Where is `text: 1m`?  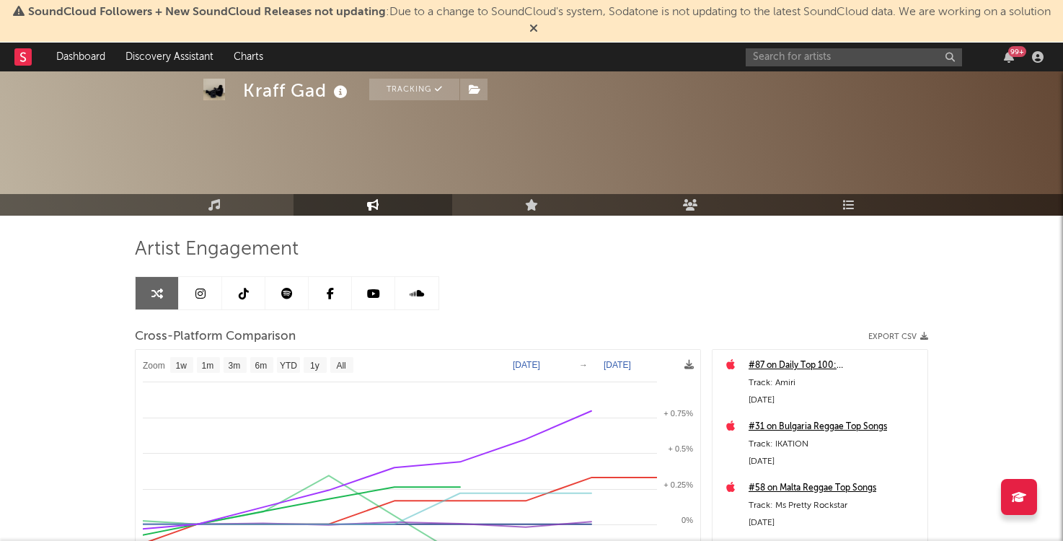
text: 1m is located at coordinates (208, 366).